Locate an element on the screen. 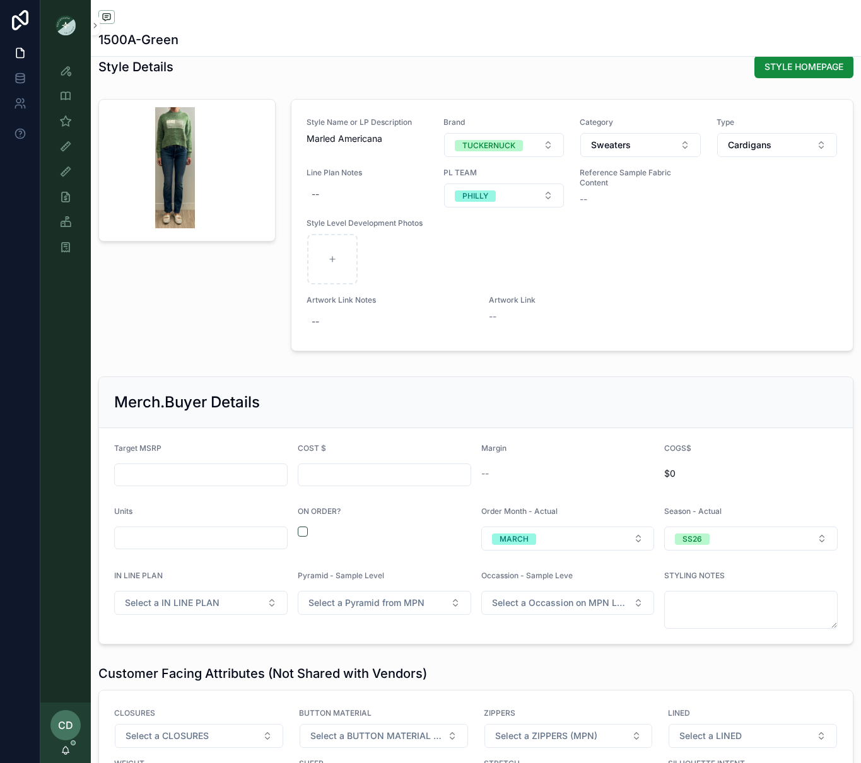 The image size is (861, 763). span: Cardigans is located at coordinates (750, 145).